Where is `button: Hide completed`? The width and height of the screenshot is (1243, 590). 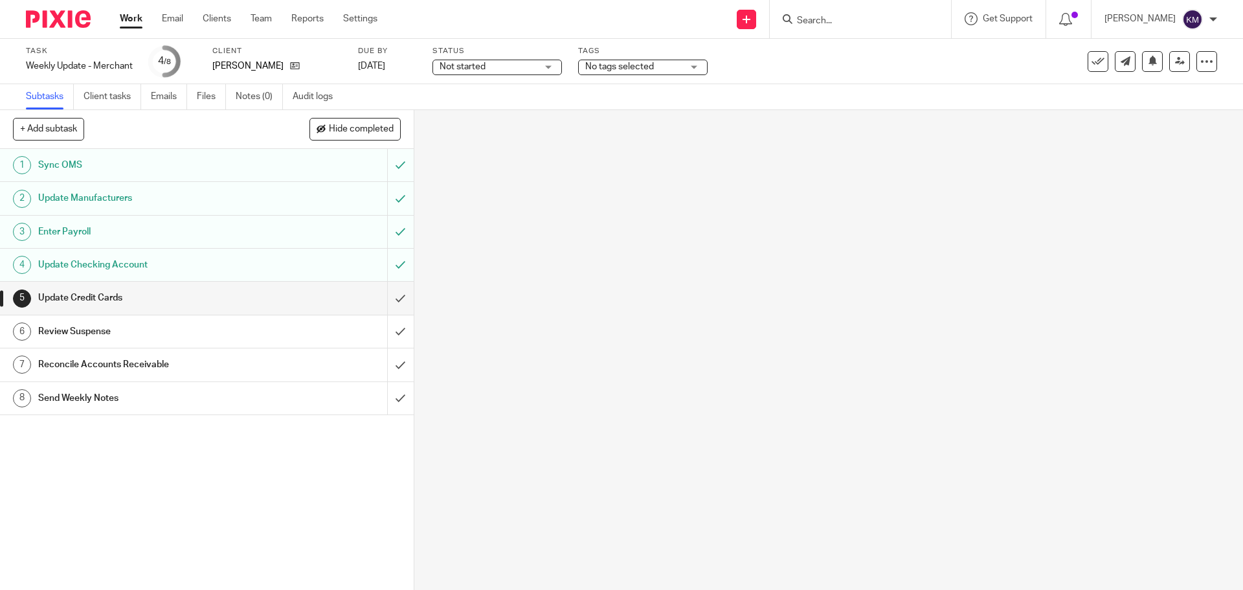
button: Hide completed is located at coordinates (355, 129).